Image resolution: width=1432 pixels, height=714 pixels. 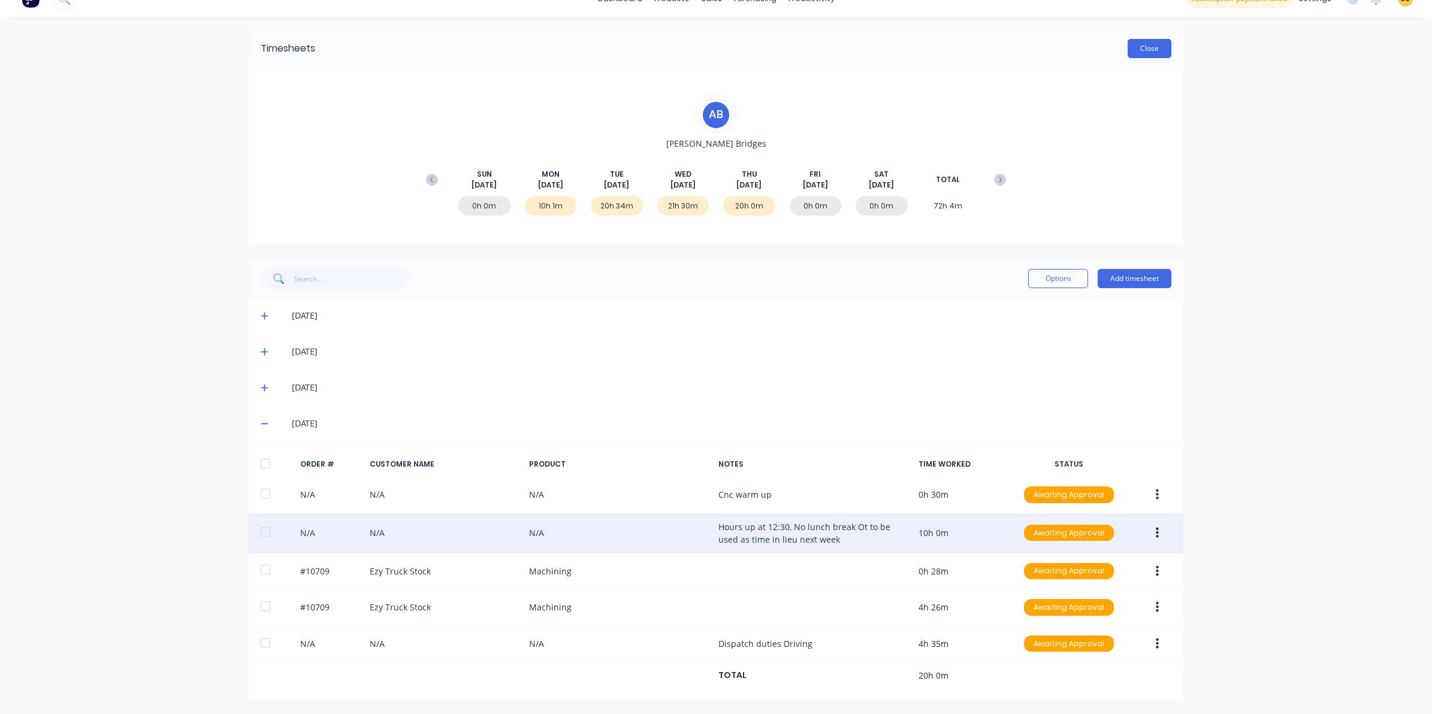 What do you see at coordinates (963, 464) in the screenshot?
I see `div: TIME WORKED` at bounding box center [963, 464].